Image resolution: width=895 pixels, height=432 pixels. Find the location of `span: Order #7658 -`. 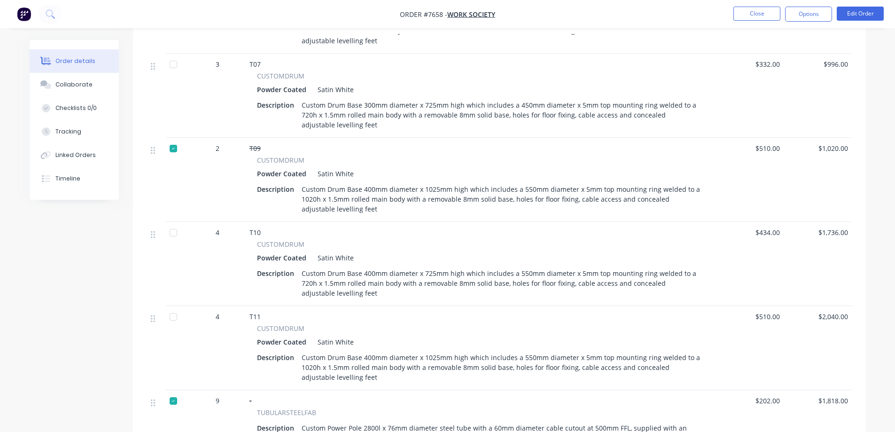

span: Order #7658 - is located at coordinates (423, 14).